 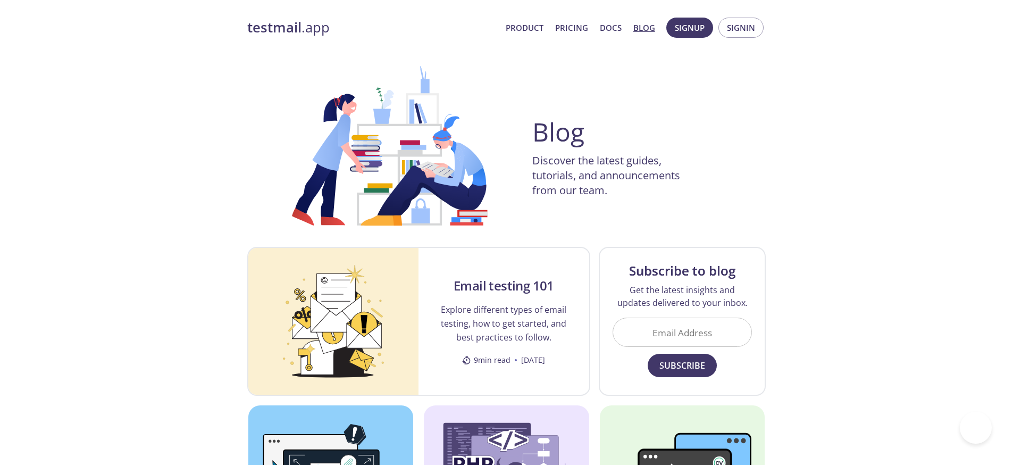 What do you see at coordinates (682, 296) in the screenshot?
I see `p: Get the latest insights and updates delivered to your inbox.` at bounding box center [682, 296].